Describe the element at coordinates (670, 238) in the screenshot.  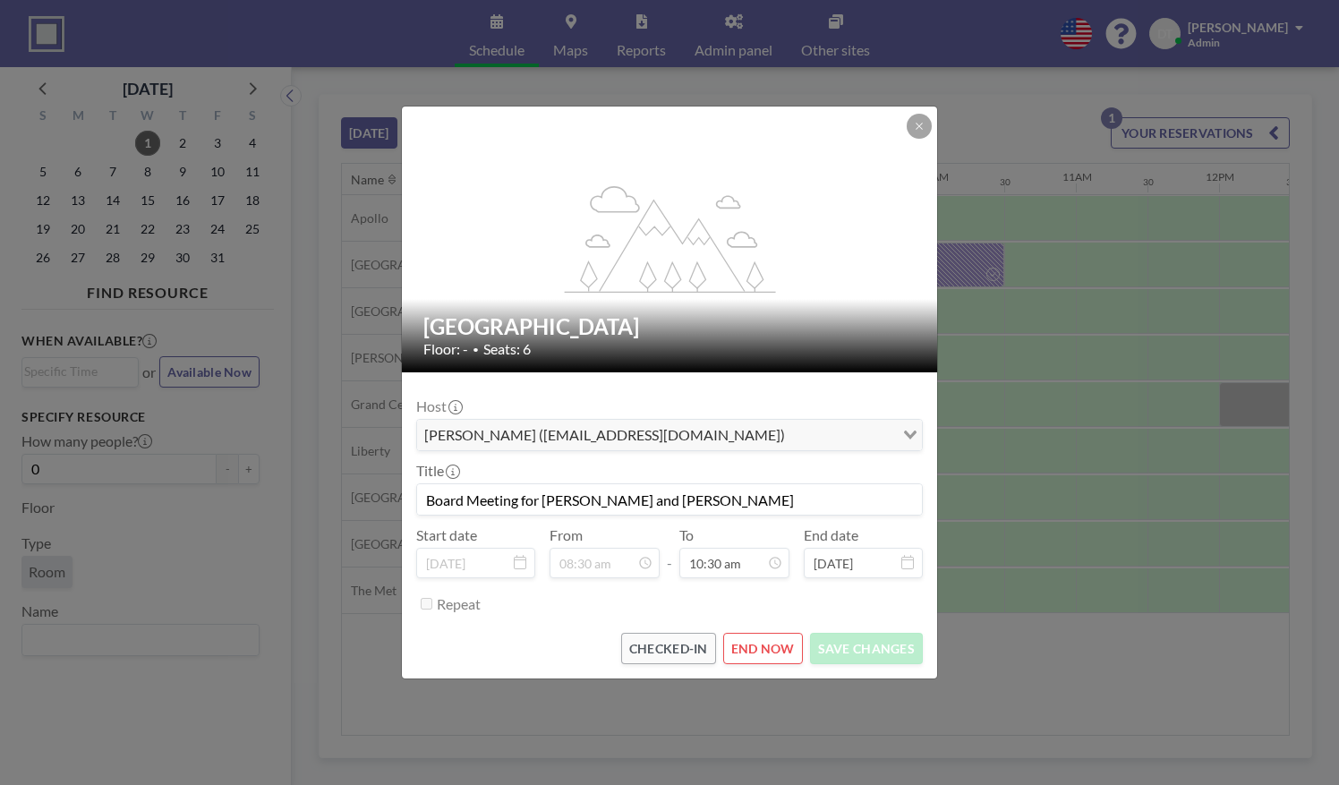
I see `g: flex-grow: 1.2;` at that location.